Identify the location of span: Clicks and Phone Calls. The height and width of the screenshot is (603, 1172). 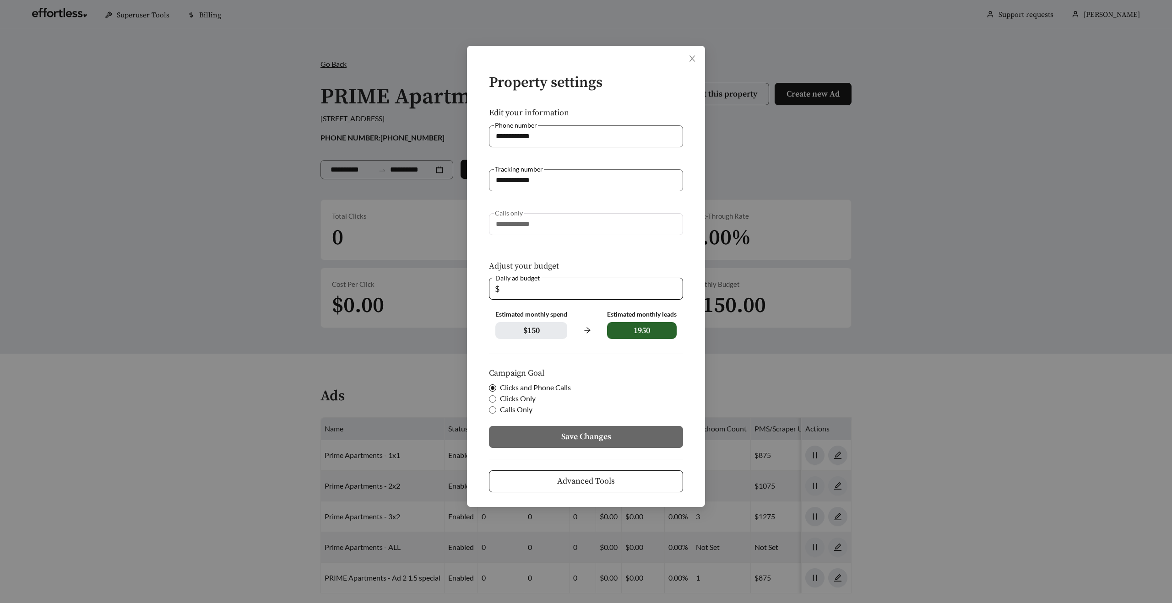
(535, 388).